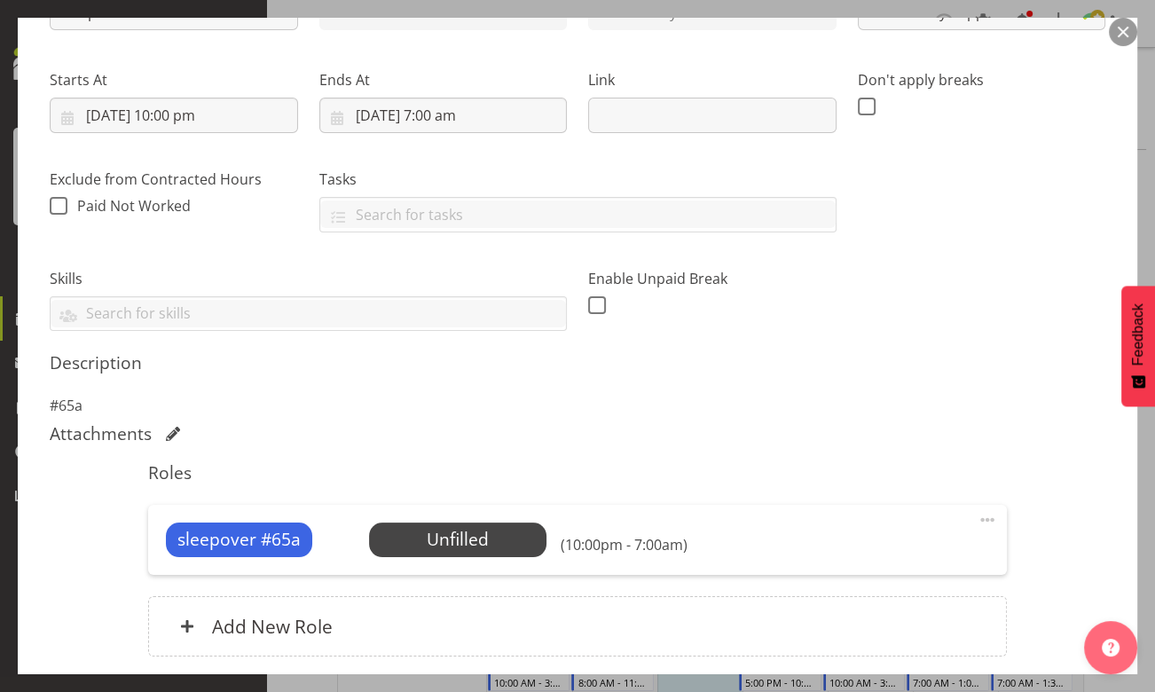 Image resolution: width=1155 pixels, height=692 pixels. Describe the element at coordinates (308, 279) in the screenshot. I see `label: Skills` at that location.